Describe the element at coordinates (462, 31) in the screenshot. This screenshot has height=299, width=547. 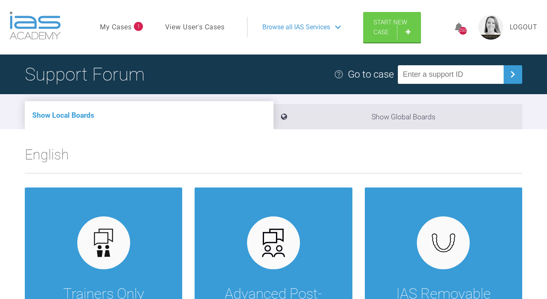
I see `div: 2505` at that location.